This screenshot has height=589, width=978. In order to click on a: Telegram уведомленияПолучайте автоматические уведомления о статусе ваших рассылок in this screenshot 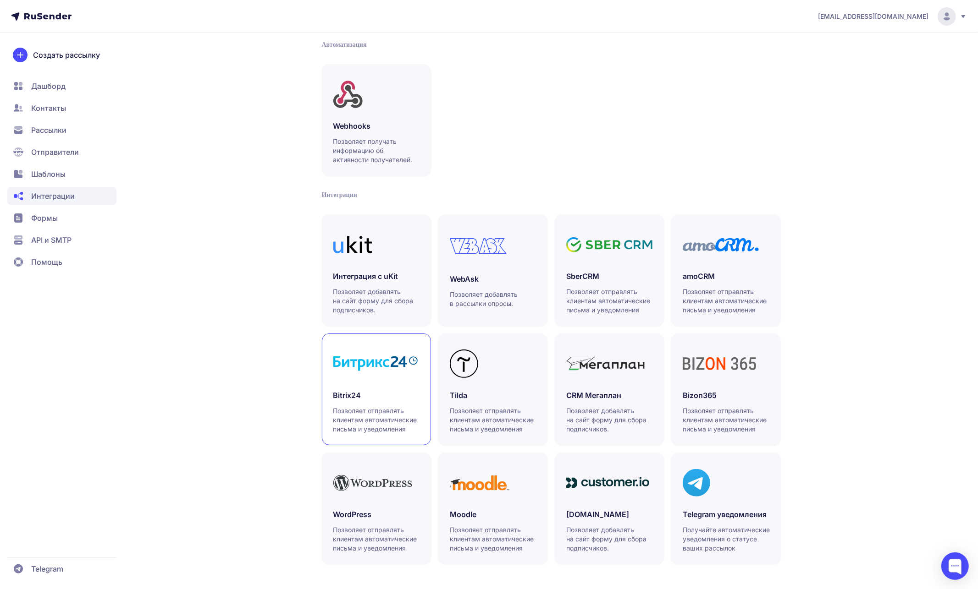, I will do `click(726, 509)`.